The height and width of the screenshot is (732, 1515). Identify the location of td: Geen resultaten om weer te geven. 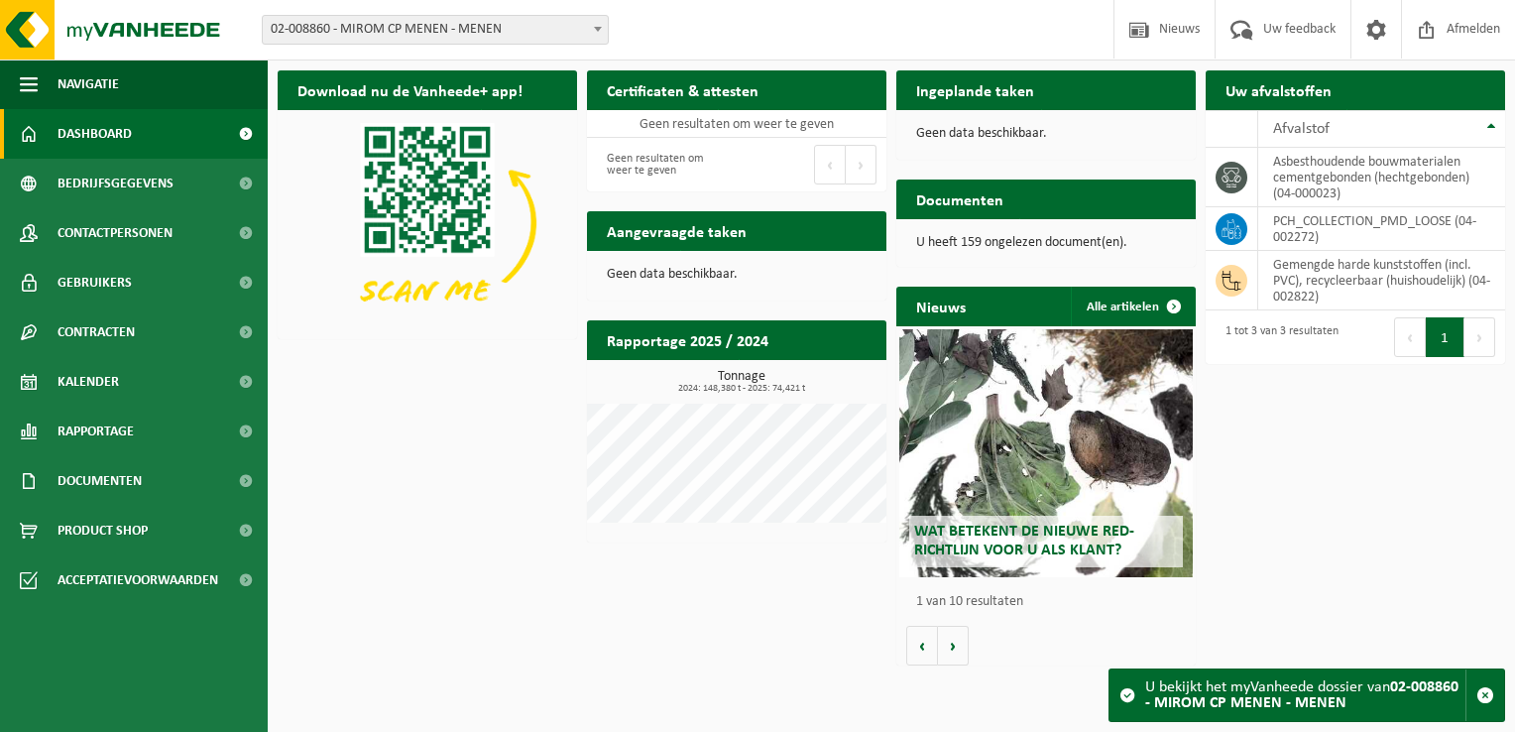
(737, 124).